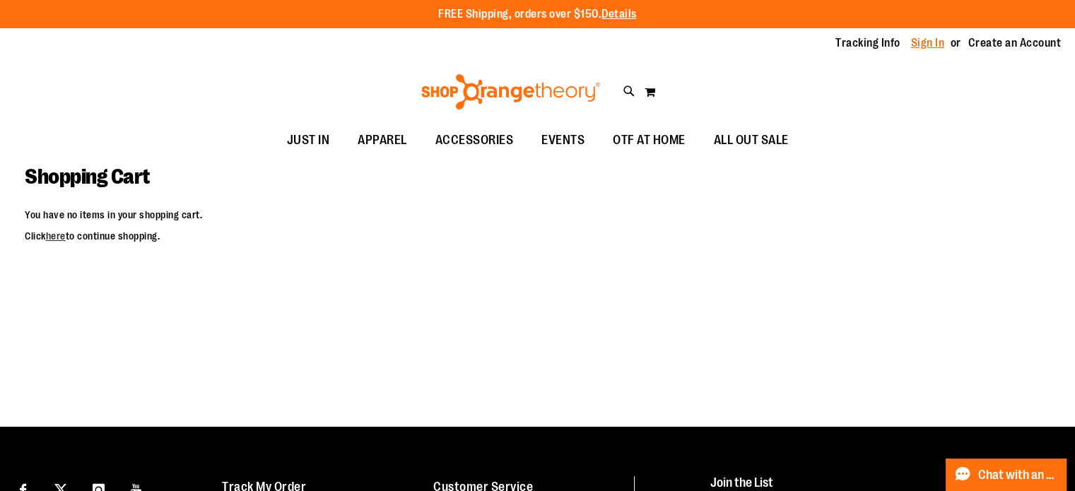 The image size is (1075, 491). I want to click on img: Shop Orangetheory, so click(510, 92).